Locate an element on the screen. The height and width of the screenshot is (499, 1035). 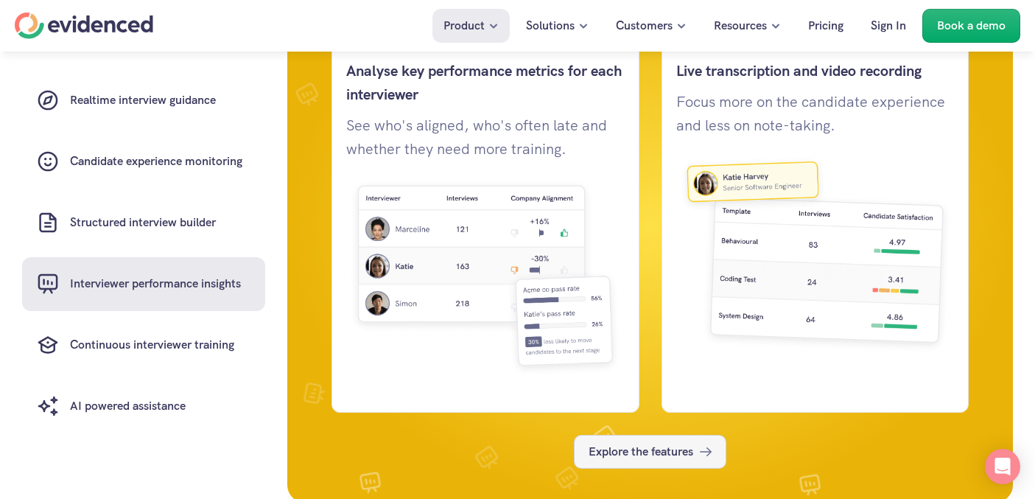
p: Customers is located at coordinates (644, 26).